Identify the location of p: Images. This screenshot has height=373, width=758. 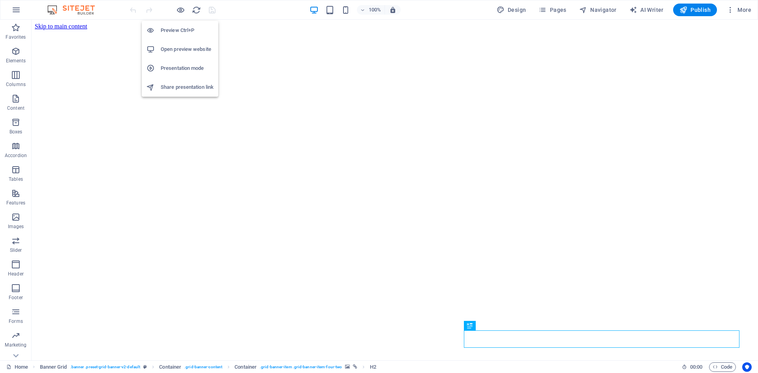
(16, 227).